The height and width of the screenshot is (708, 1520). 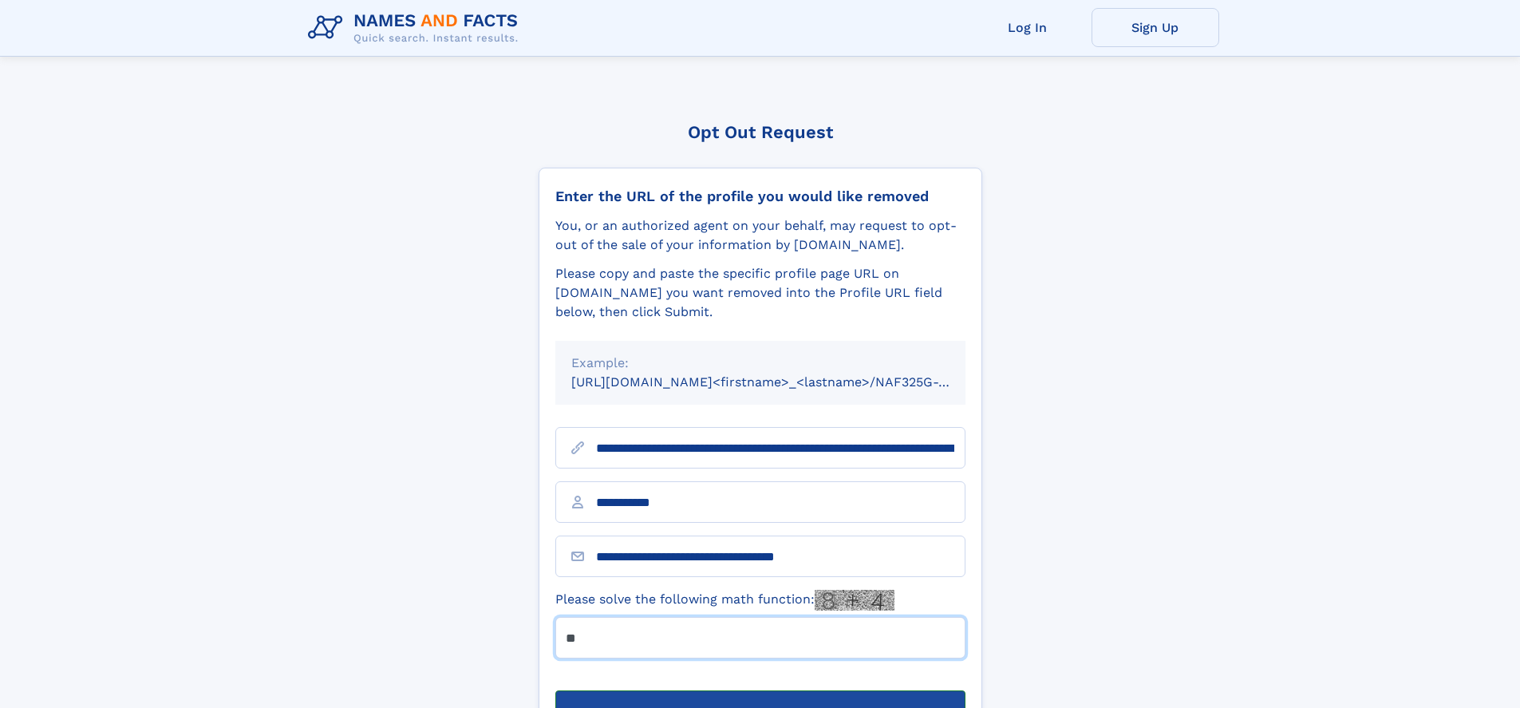 What do you see at coordinates (760, 132) in the screenshot?
I see `div: Opt Out Request` at bounding box center [760, 132].